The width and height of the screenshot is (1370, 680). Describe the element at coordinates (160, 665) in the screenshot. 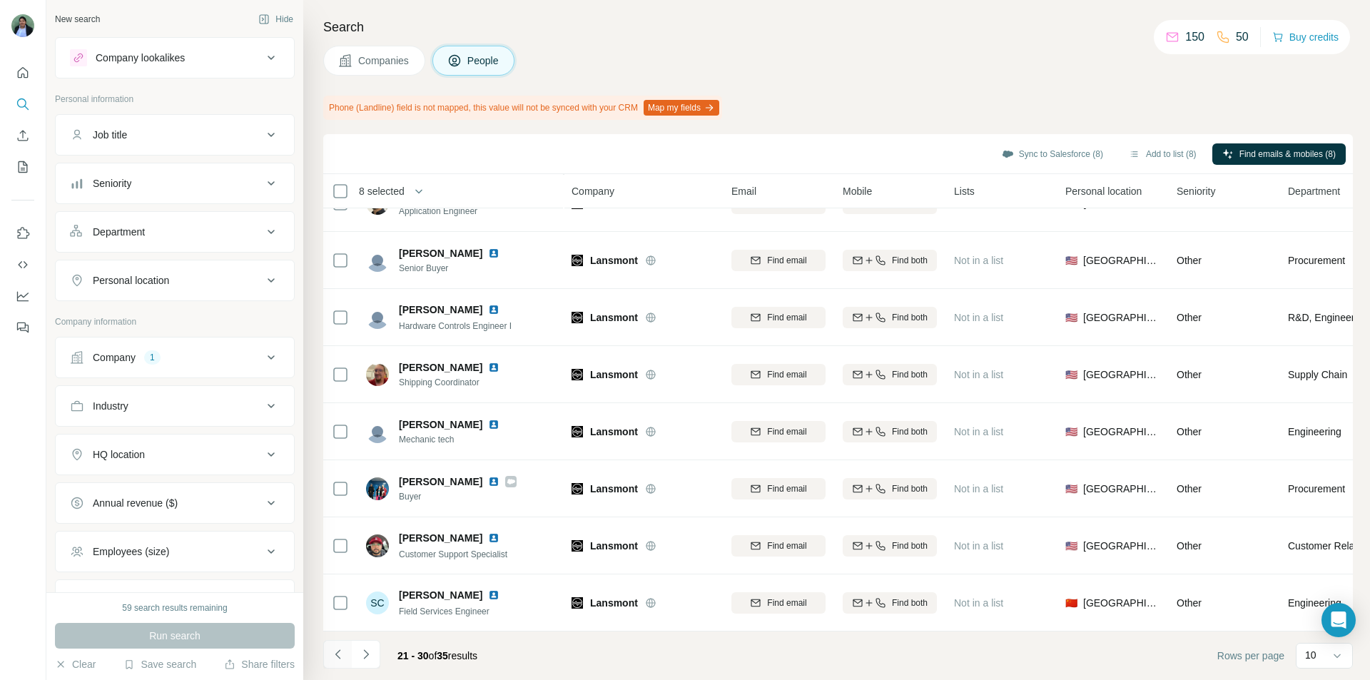

I see `button: Save search` at that location.